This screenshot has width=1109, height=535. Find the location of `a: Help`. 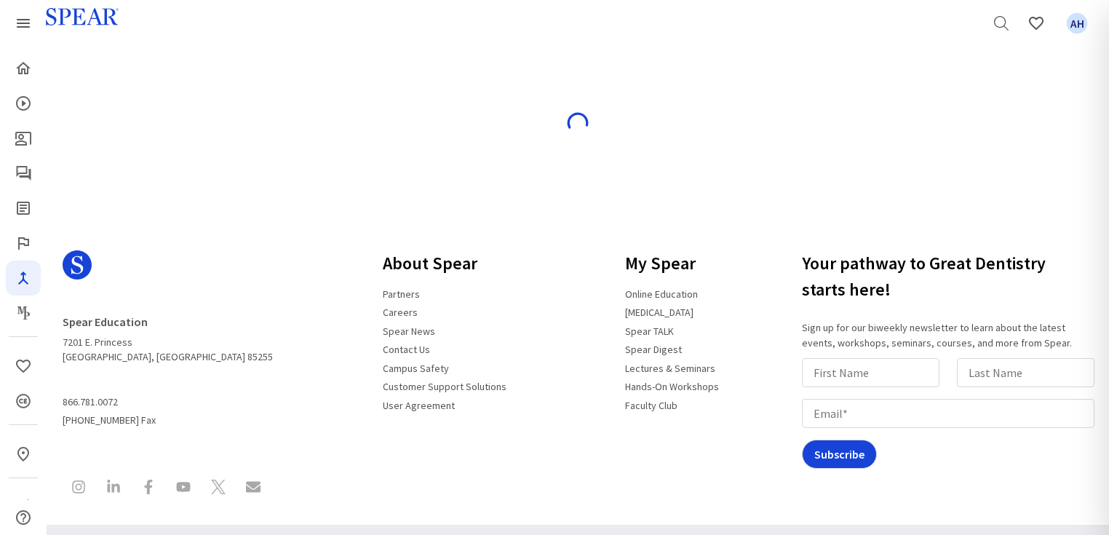

a: Help is located at coordinates (23, 517).